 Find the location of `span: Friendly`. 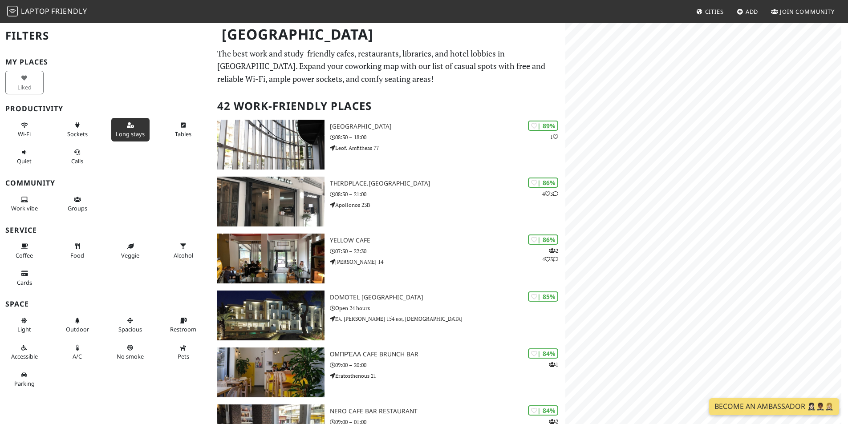

span: Friendly is located at coordinates (69, 11).